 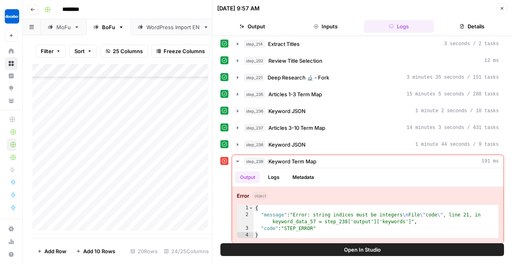 I want to click on button: Add 10 Rows, so click(x=96, y=252).